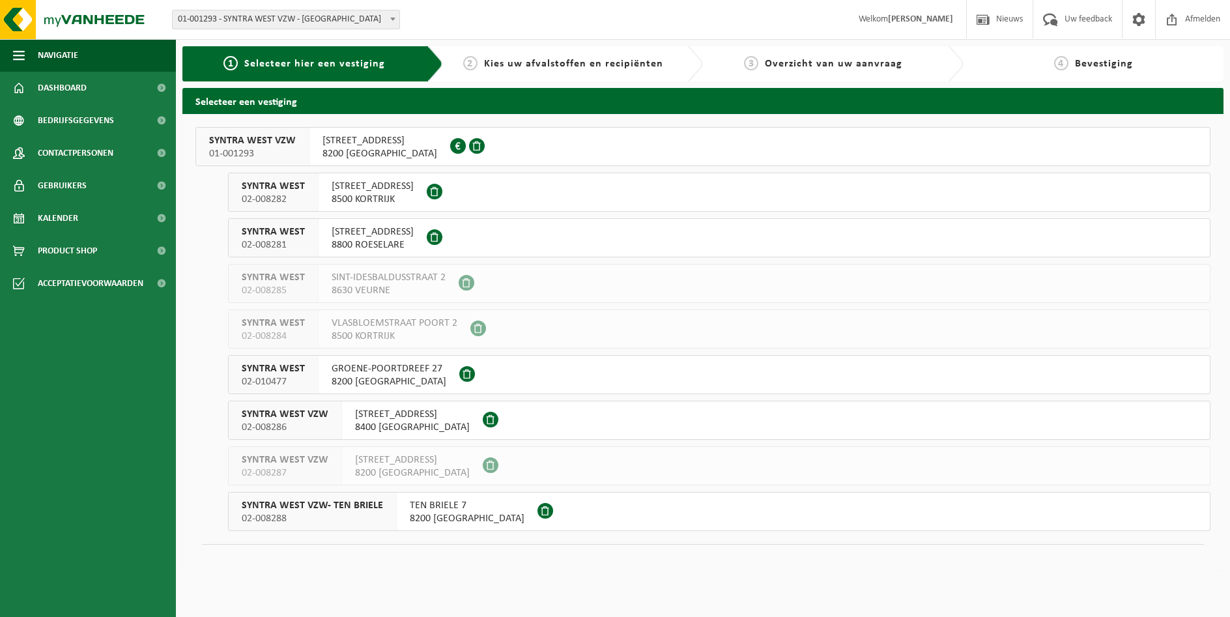 This screenshot has width=1230, height=617. What do you see at coordinates (833, 64) in the screenshot?
I see `span: Overzicht van uw aanvraag` at bounding box center [833, 64].